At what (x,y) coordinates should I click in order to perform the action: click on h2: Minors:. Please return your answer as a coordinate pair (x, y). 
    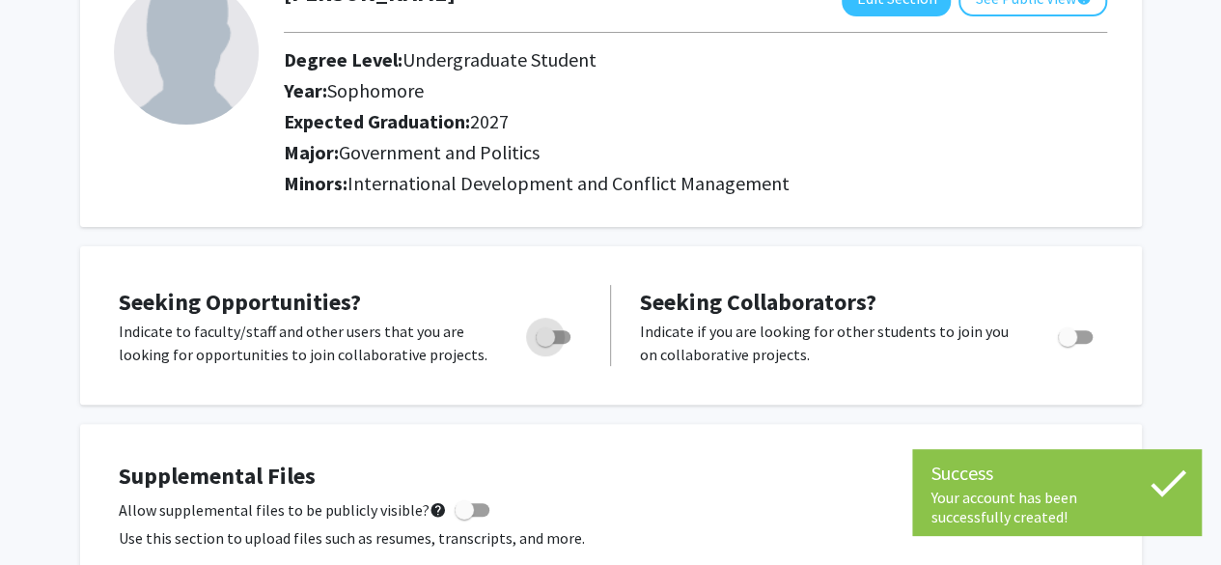
    Looking at the image, I should click on (695, 183).